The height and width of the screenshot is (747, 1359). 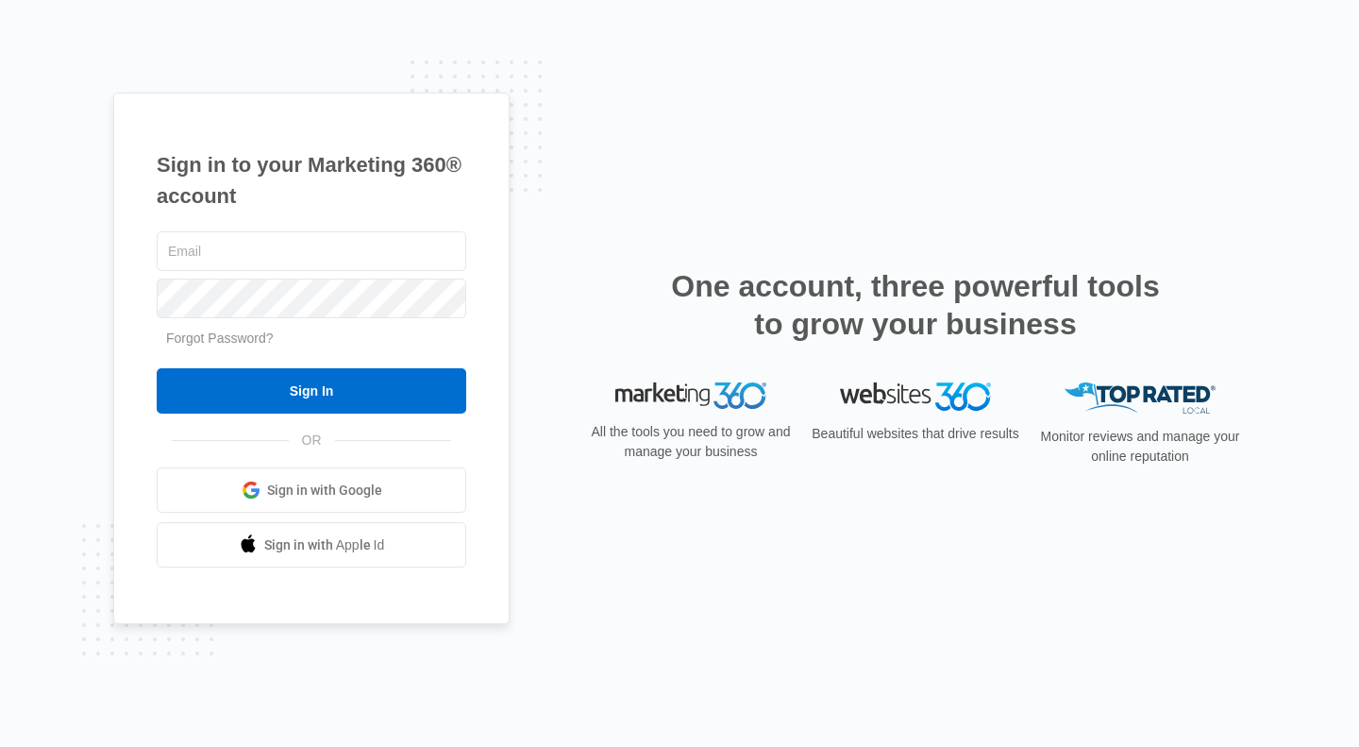 I want to click on img: Top Rated Local, so click(x=1140, y=397).